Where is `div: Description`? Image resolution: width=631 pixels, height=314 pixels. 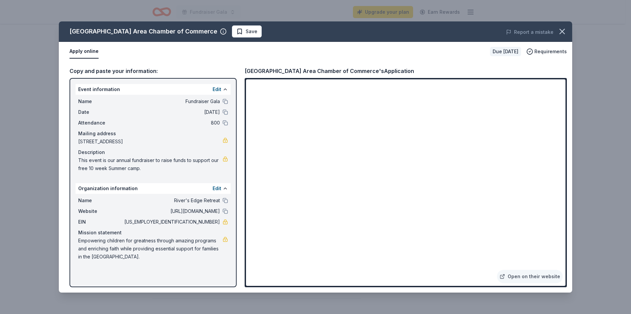 div: Description is located at coordinates (153, 152).